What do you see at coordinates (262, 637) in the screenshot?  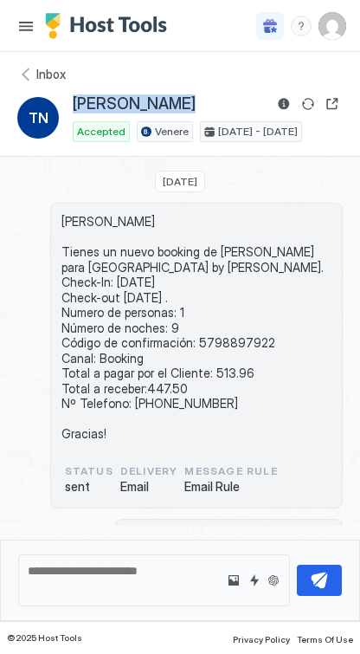 I see `a: Privacy Policy` at bounding box center [262, 637].